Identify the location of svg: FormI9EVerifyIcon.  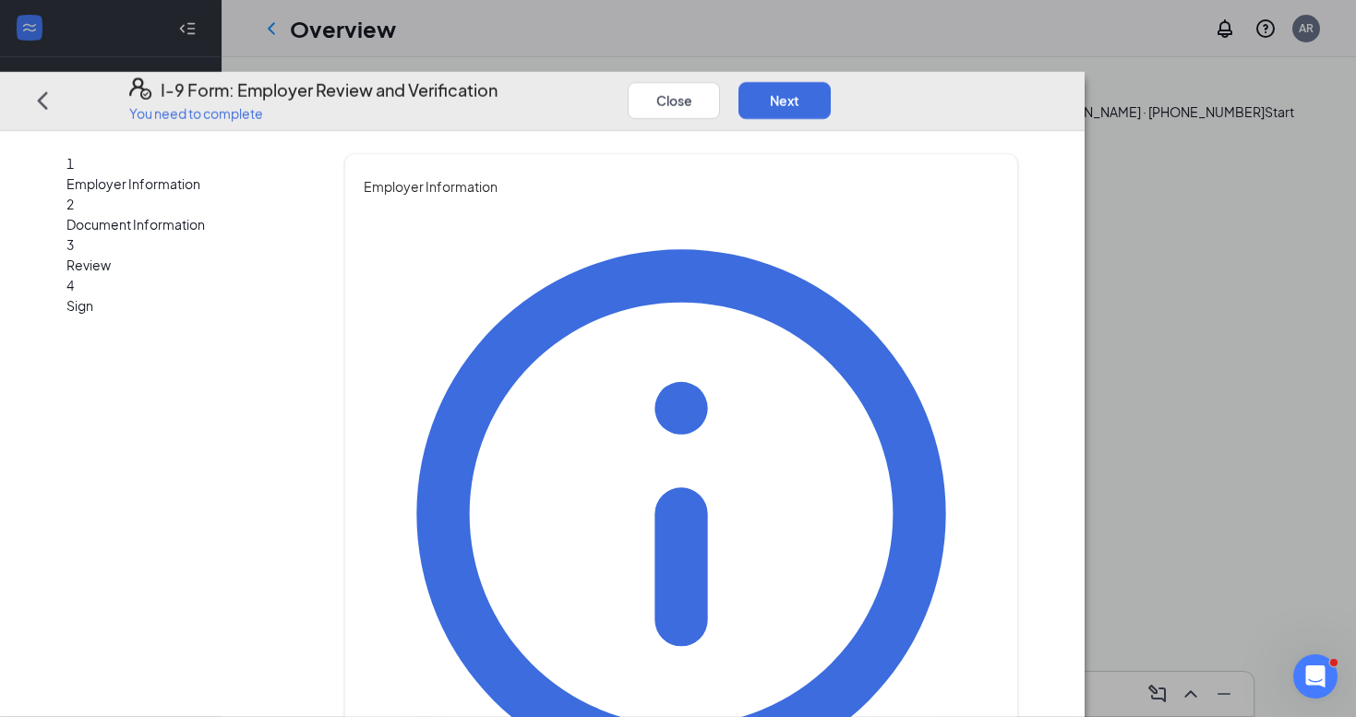
(140, 89).